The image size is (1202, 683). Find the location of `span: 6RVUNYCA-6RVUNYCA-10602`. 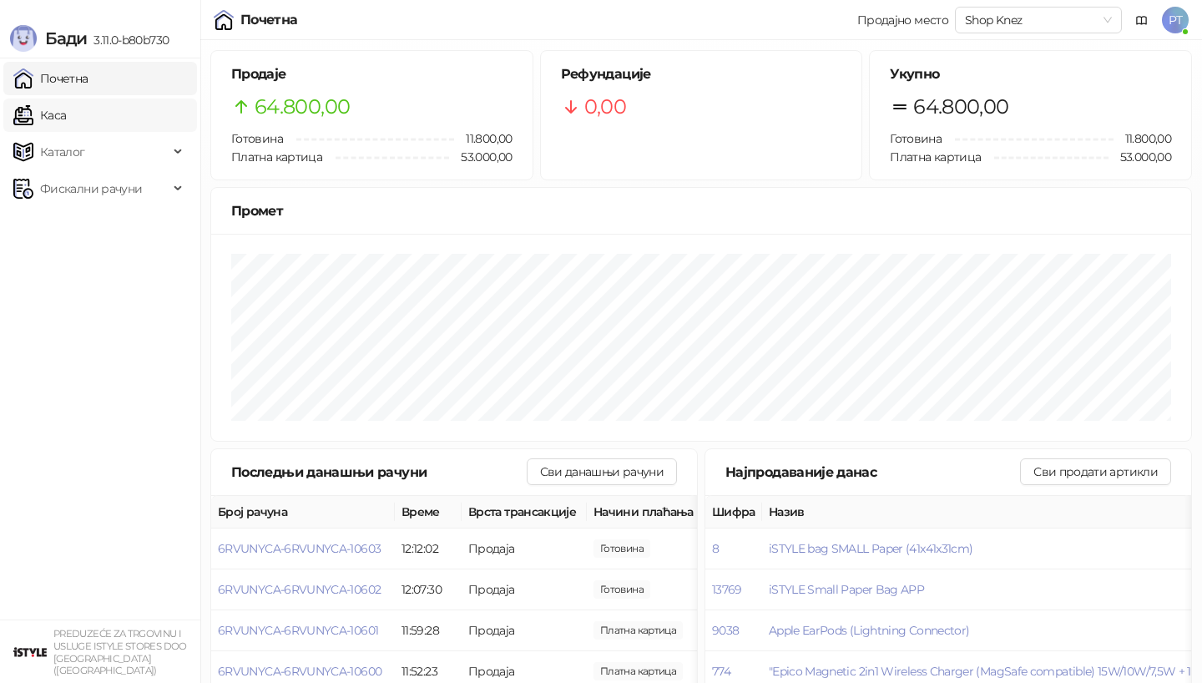

span: 6RVUNYCA-6RVUNYCA-10602 is located at coordinates (299, 589).